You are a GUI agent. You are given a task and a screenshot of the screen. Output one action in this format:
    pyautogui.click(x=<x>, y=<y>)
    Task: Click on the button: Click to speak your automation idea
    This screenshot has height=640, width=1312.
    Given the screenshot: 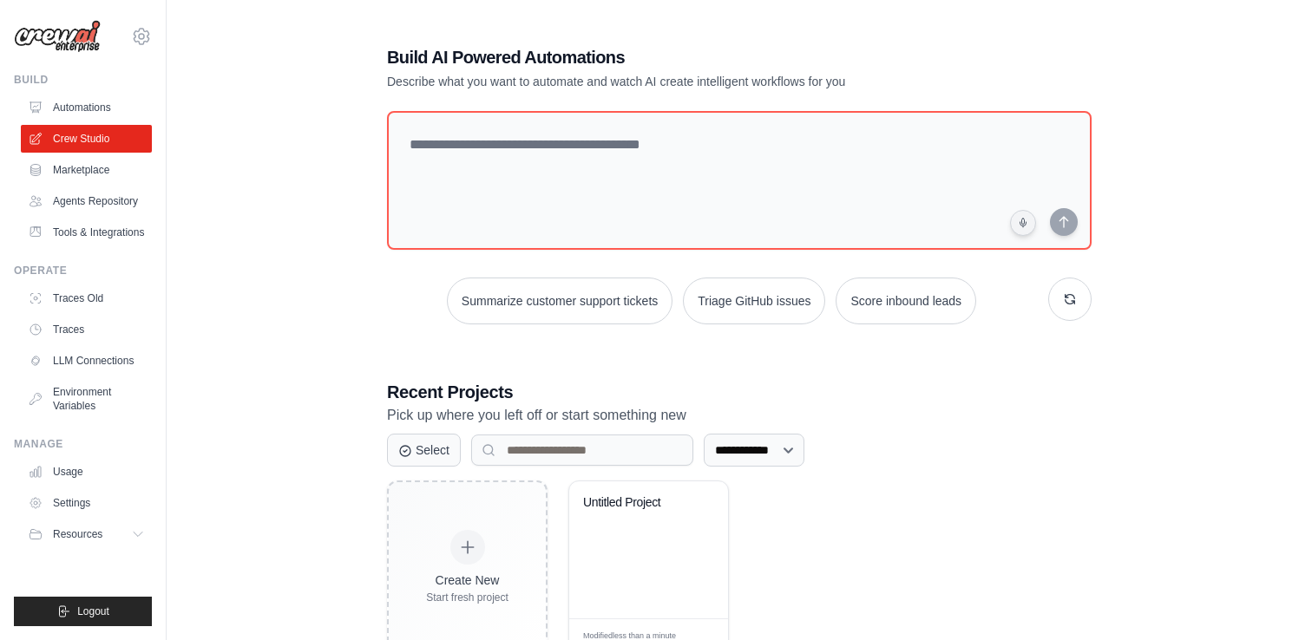 What is the action you would take?
    pyautogui.click(x=1023, y=223)
    